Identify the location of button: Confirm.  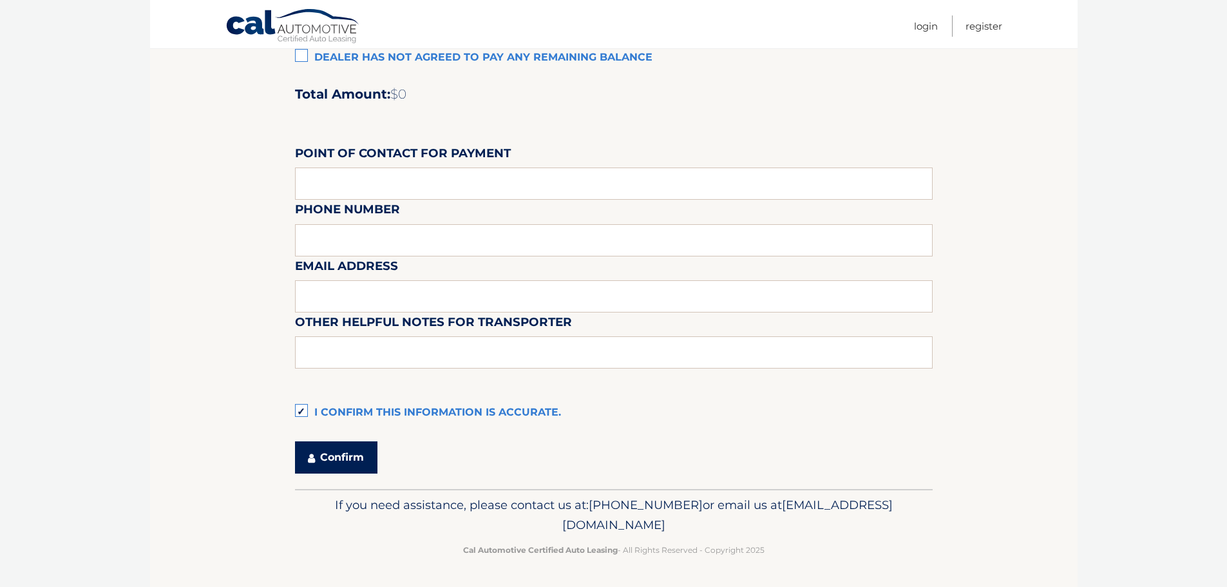
(336, 457).